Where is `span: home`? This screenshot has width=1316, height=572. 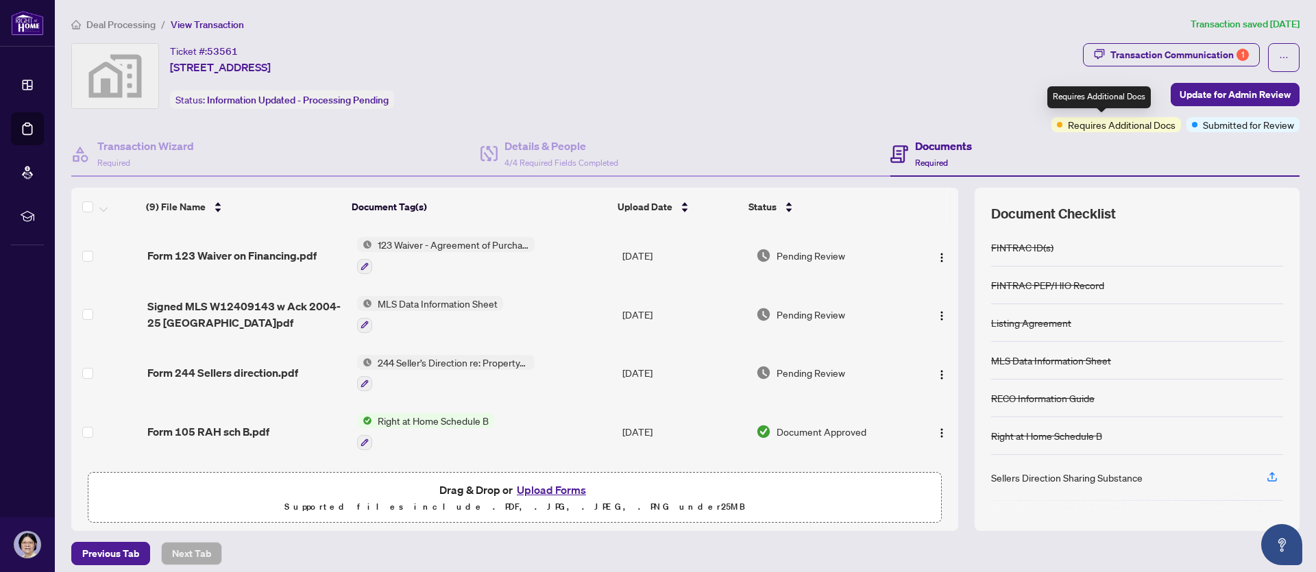 span: home is located at coordinates (76, 25).